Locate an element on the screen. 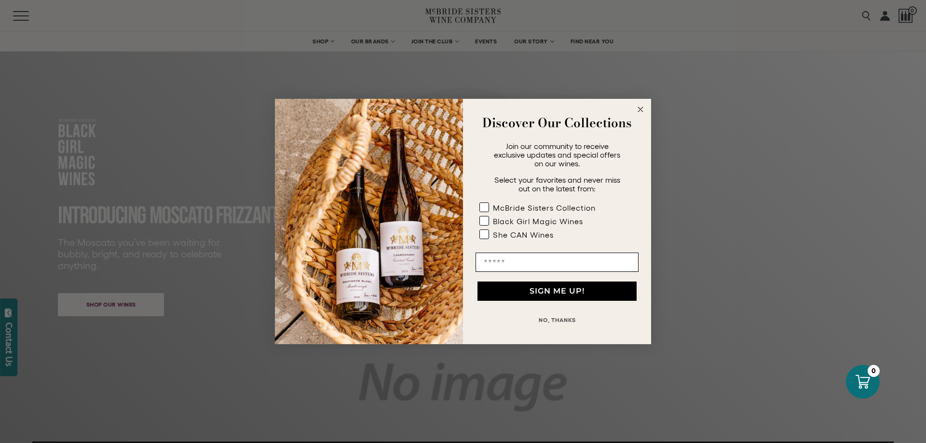  span: Join our community to receive exclusive updates and special offers on our wines. is located at coordinates (557, 155).